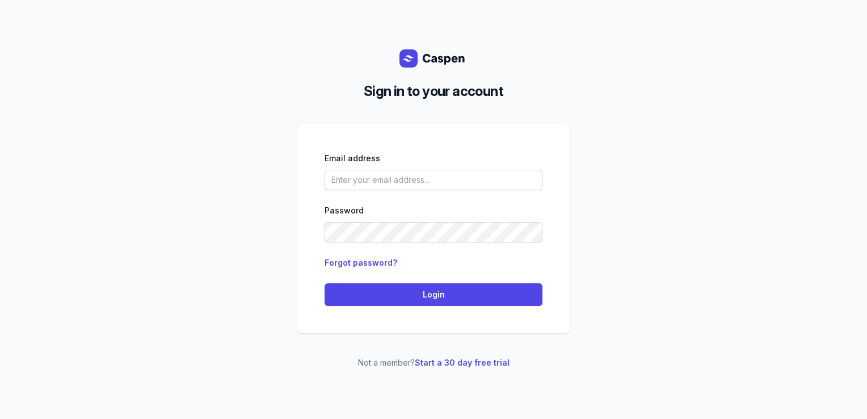 The width and height of the screenshot is (867, 419). I want to click on button: Login, so click(434, 295).